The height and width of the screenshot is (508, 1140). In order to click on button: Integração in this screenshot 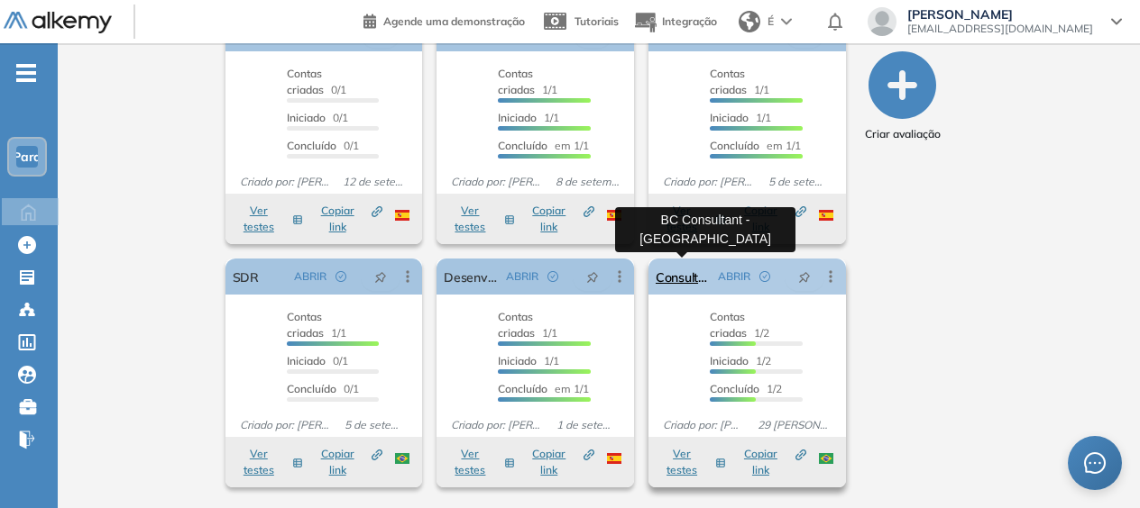, I will do `click(674, 22)`.